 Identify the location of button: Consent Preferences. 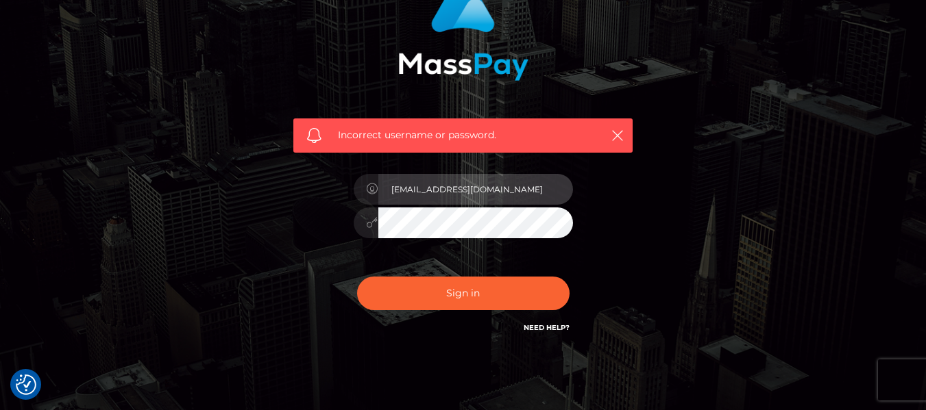
(26, 385).